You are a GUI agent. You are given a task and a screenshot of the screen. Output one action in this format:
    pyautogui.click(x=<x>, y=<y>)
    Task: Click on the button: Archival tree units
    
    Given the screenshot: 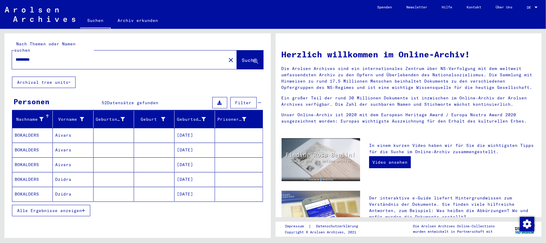 What is the action you would take?
    pyautogui.click(x=44, y=82)
    